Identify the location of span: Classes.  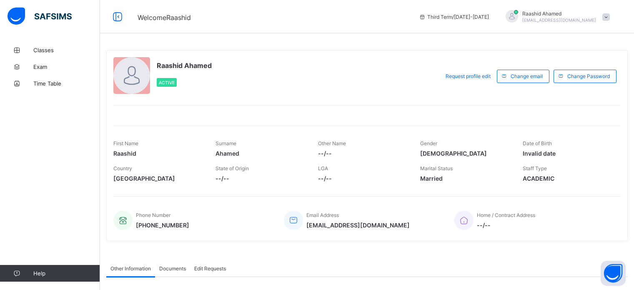
(67, 50).